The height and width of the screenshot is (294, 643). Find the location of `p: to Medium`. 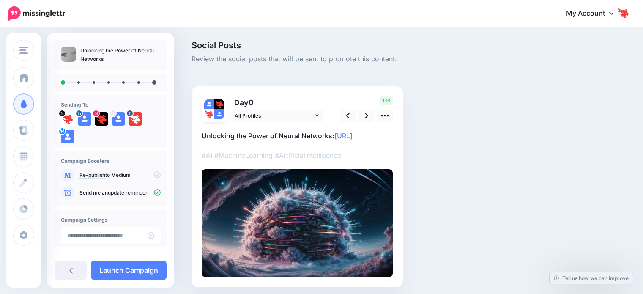

p: to Medium is located at coordinates (120, 175).